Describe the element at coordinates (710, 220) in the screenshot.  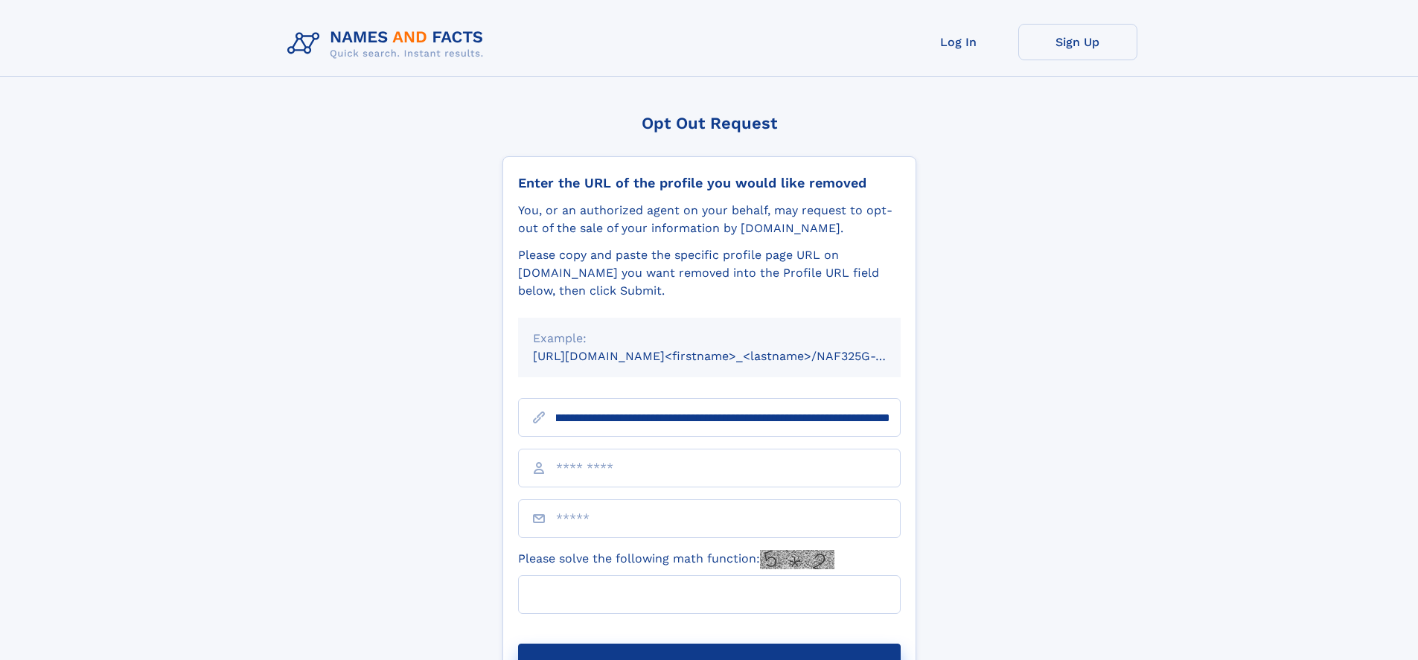
I see `div: You, or an authorized agent on your behalf, may request to opt-out of the sale of your informatio...` at that location.